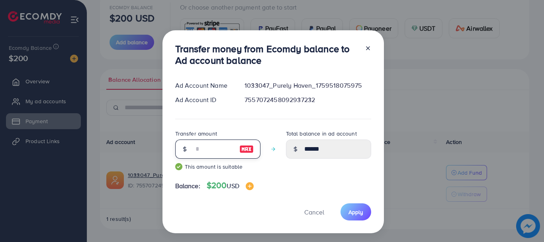 The width and height of the screenshot is (544, 242). Describe the element at coordinates (204, 85) in the screenshot. I see `div: Ad Account Name` at that location.